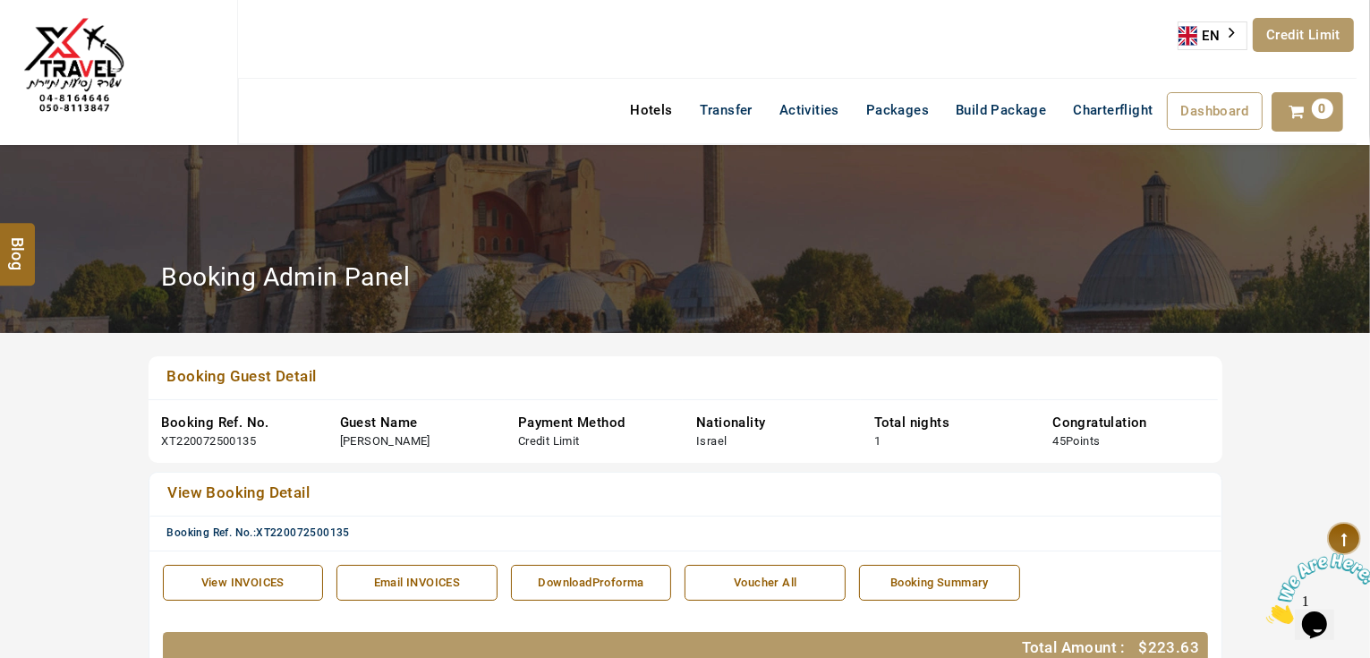 This screenshot has height=658, width=1370. I want to click on a: Credit Limit, so click(1303, 35).